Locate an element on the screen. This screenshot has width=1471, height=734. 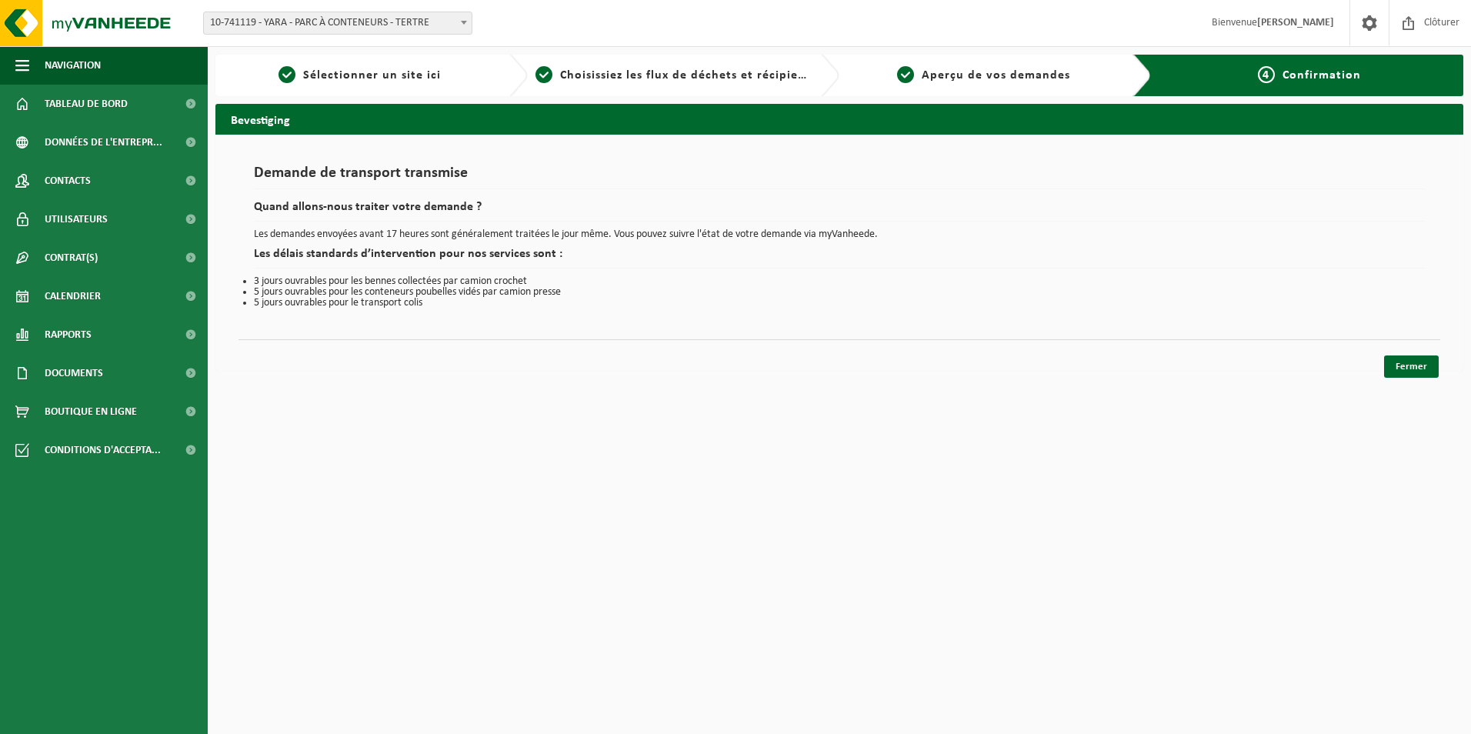
span: Contrat(s) is located at coordinates (71, 258).